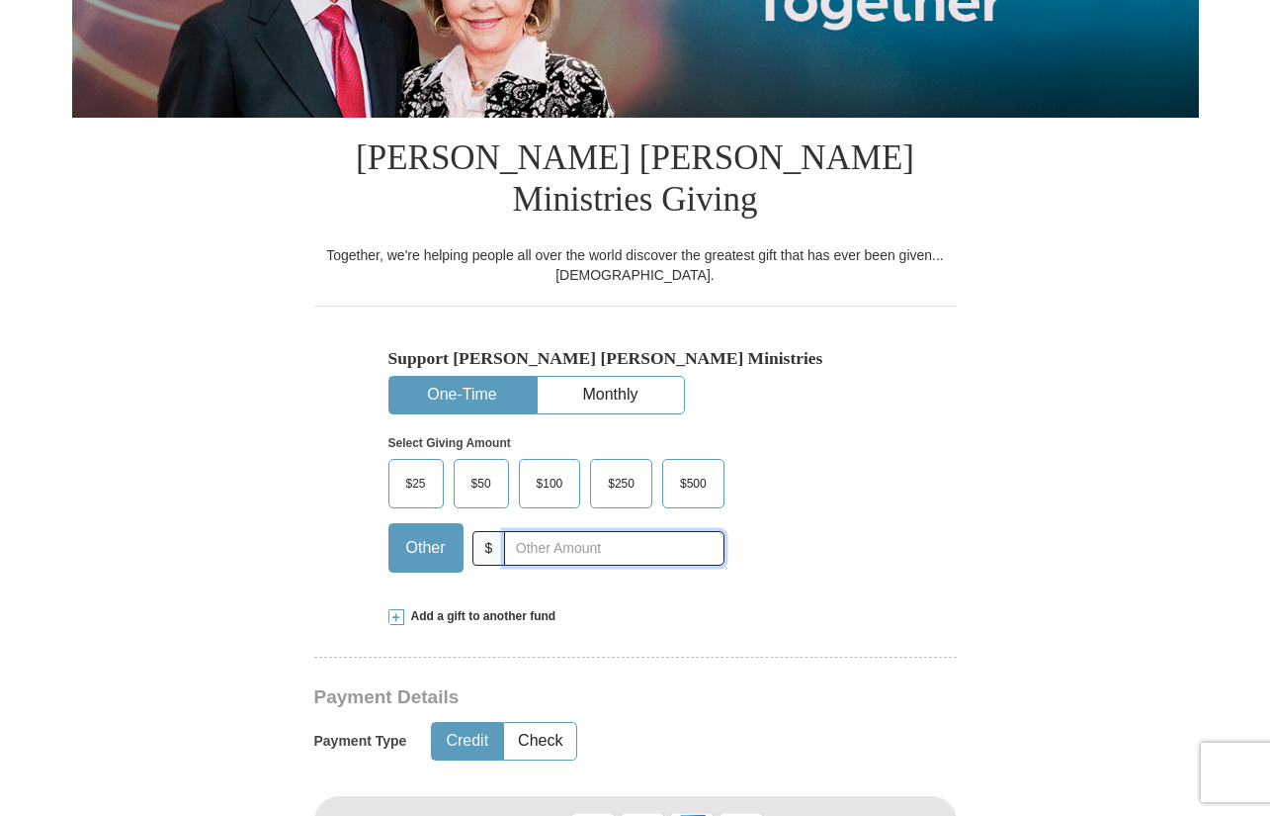 Image resolution: width=1270 pixels, height=816 pixels. What do you see at coordinates (426, 548) in the screenshot?
I see `span: Other` at bounding box center [426, 548].